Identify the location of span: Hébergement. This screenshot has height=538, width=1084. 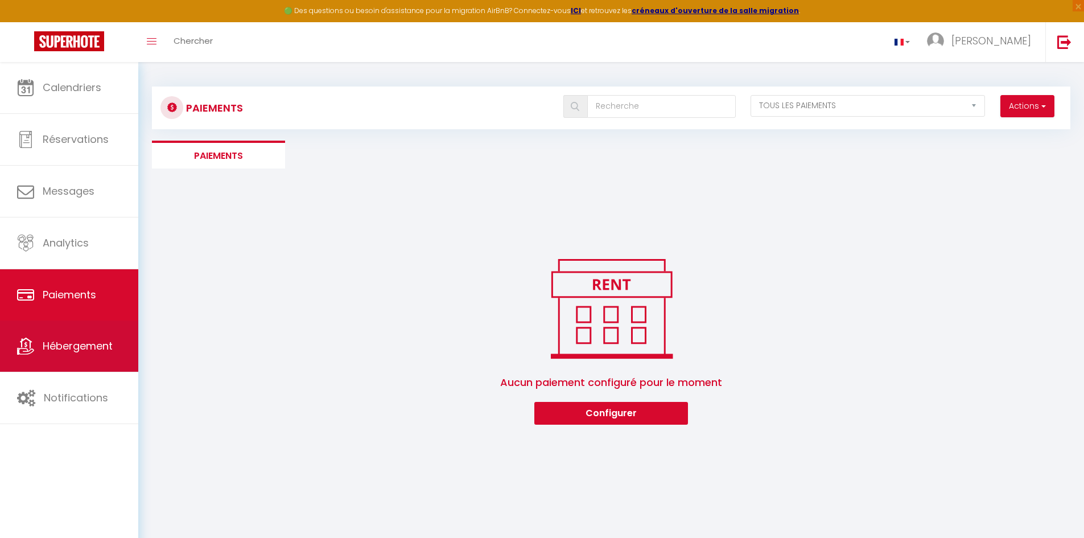
(77, 346).